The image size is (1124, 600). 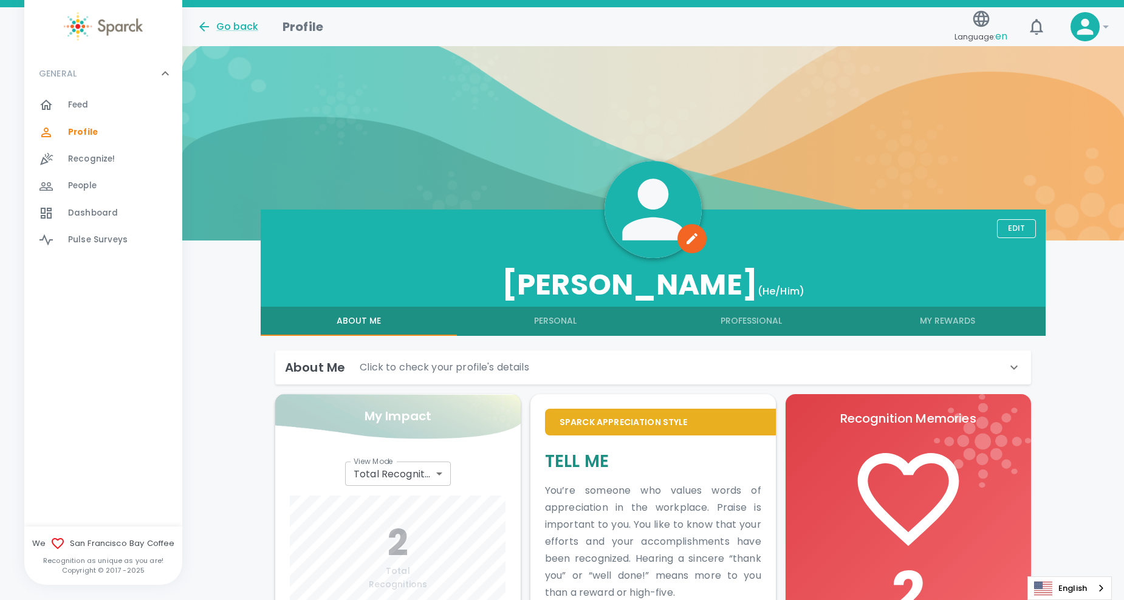 What do you see at coordinates (103, 186) in the screenshot?
I see `a: People` at bounding box center [103, 186].